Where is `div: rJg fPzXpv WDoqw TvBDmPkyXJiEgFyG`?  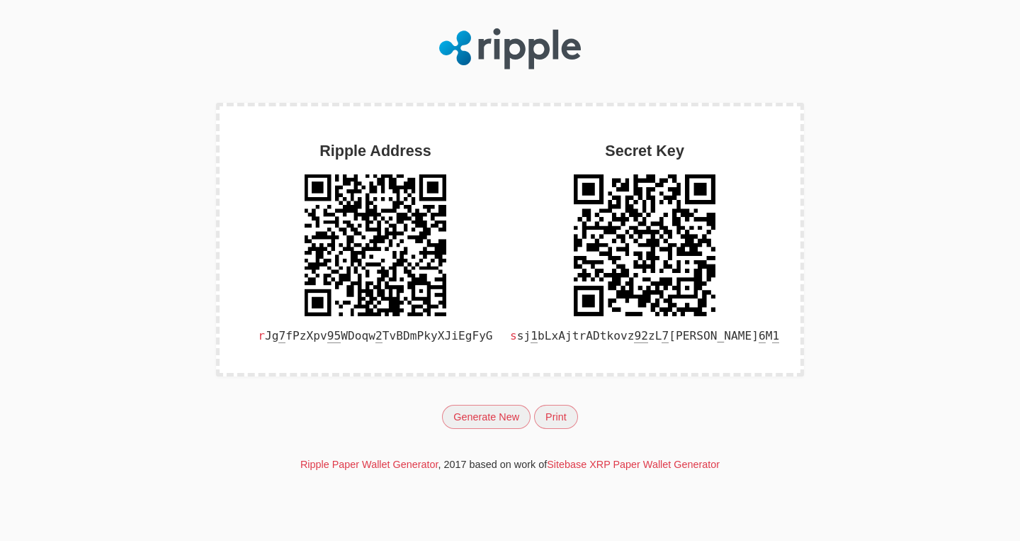
div: rJg fPzXpv WDoqw TvBDmPkyXJiEgFyG is located at coordinates (376, 336).